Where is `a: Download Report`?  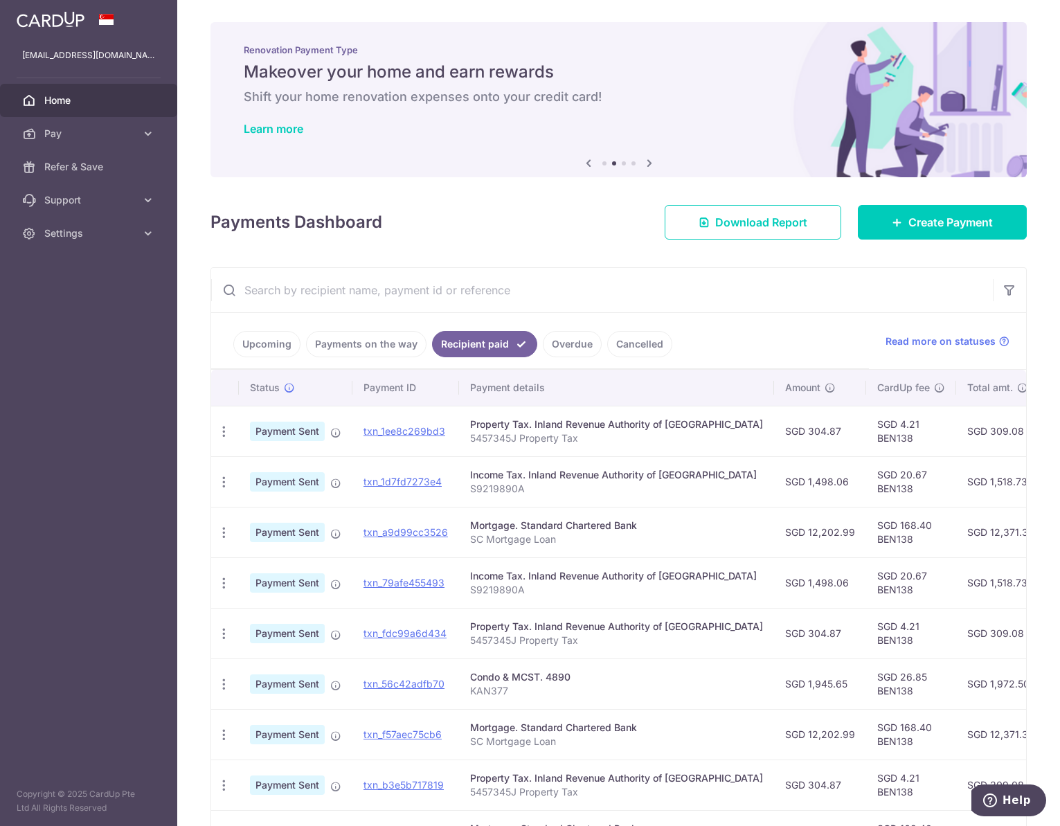 a: Download Report is located at coordinates (752, 222).